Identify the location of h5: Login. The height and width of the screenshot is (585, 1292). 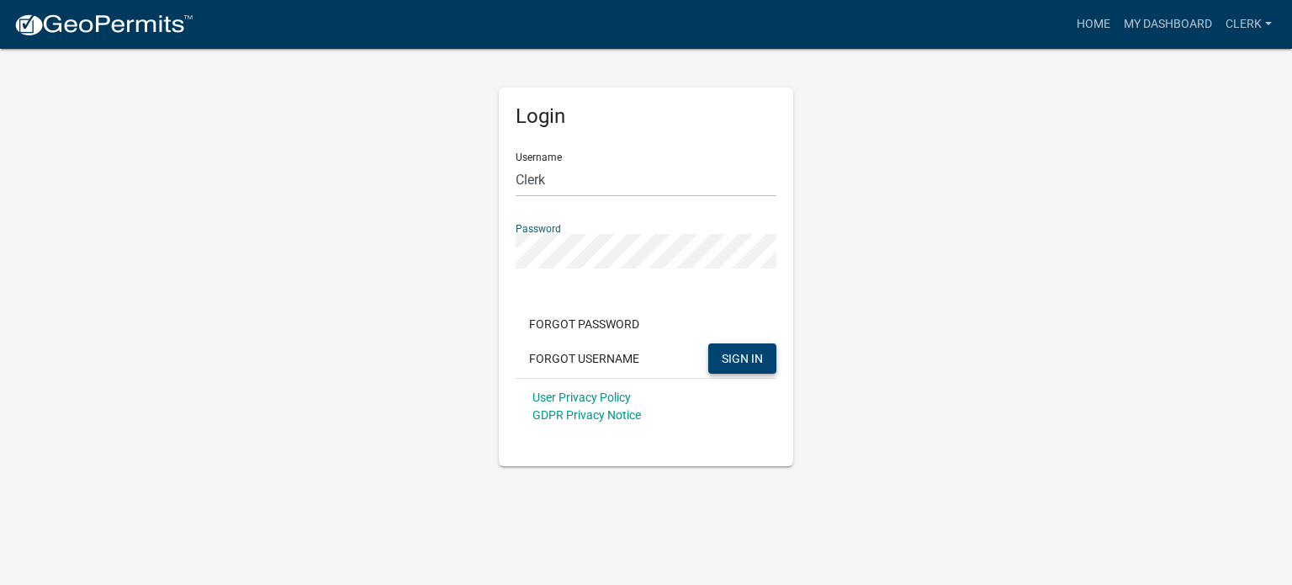
(646, 116).